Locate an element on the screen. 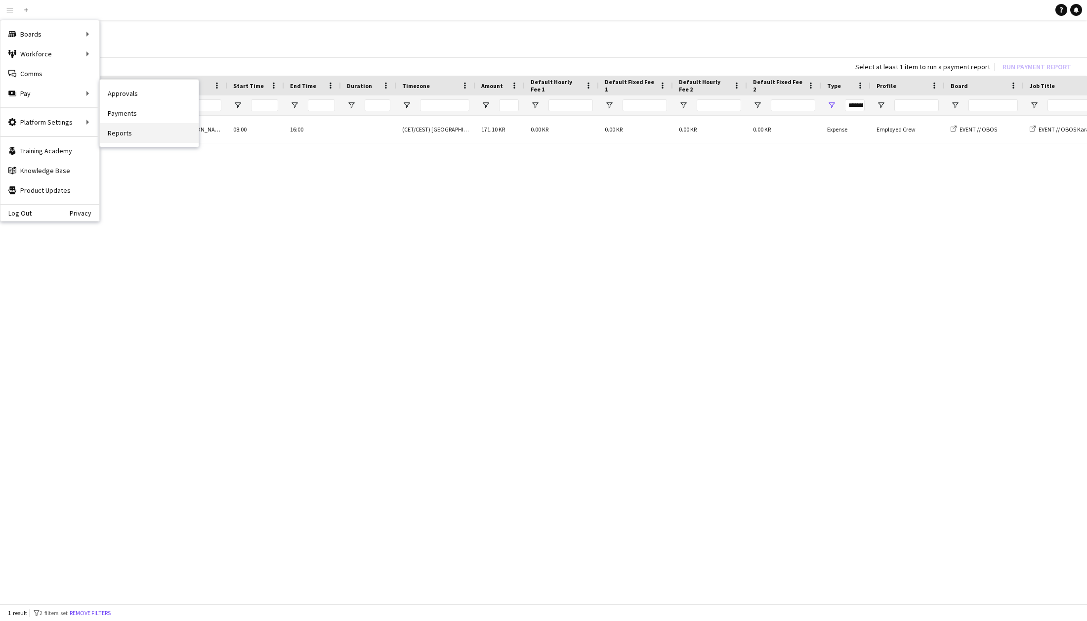  span: Job Title is located at coordinates (1042, 85).